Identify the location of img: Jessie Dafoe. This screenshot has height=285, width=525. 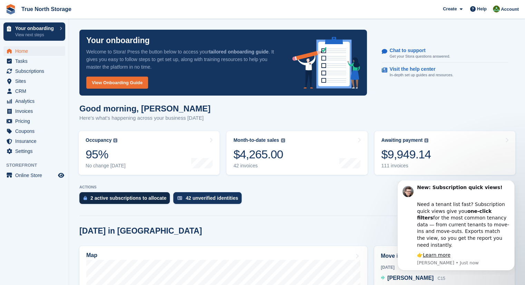
(496, 9).